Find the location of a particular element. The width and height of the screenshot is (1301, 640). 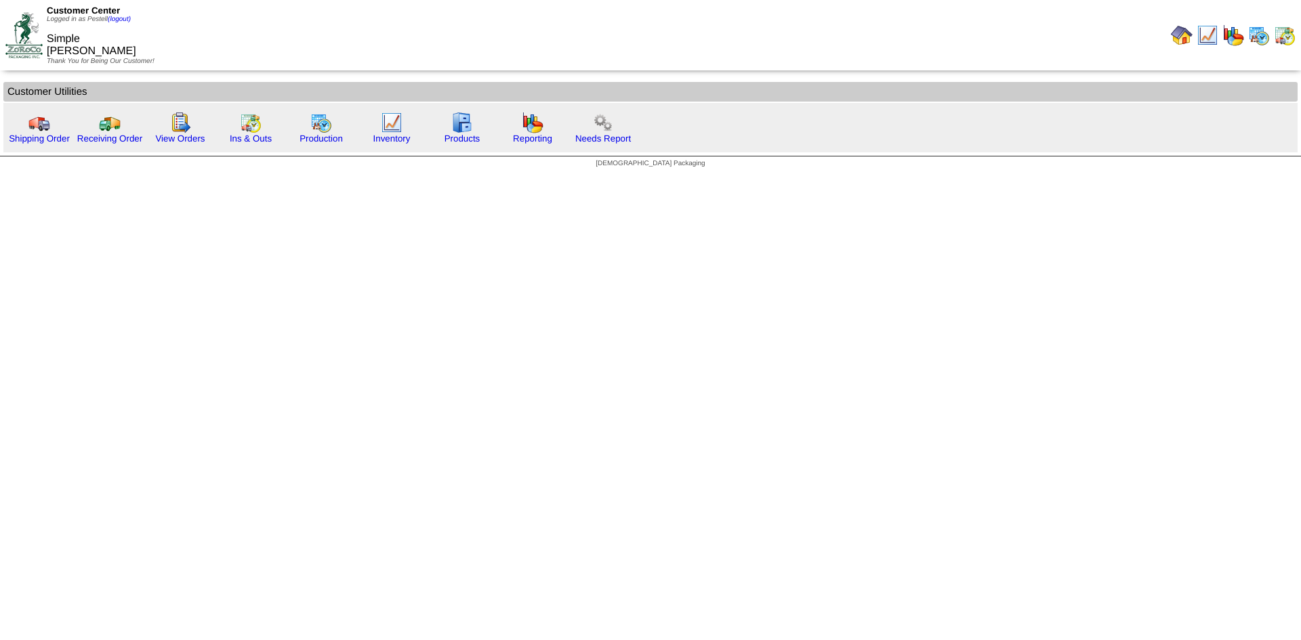

a: Needs Report is located at coordinates (603, 138).